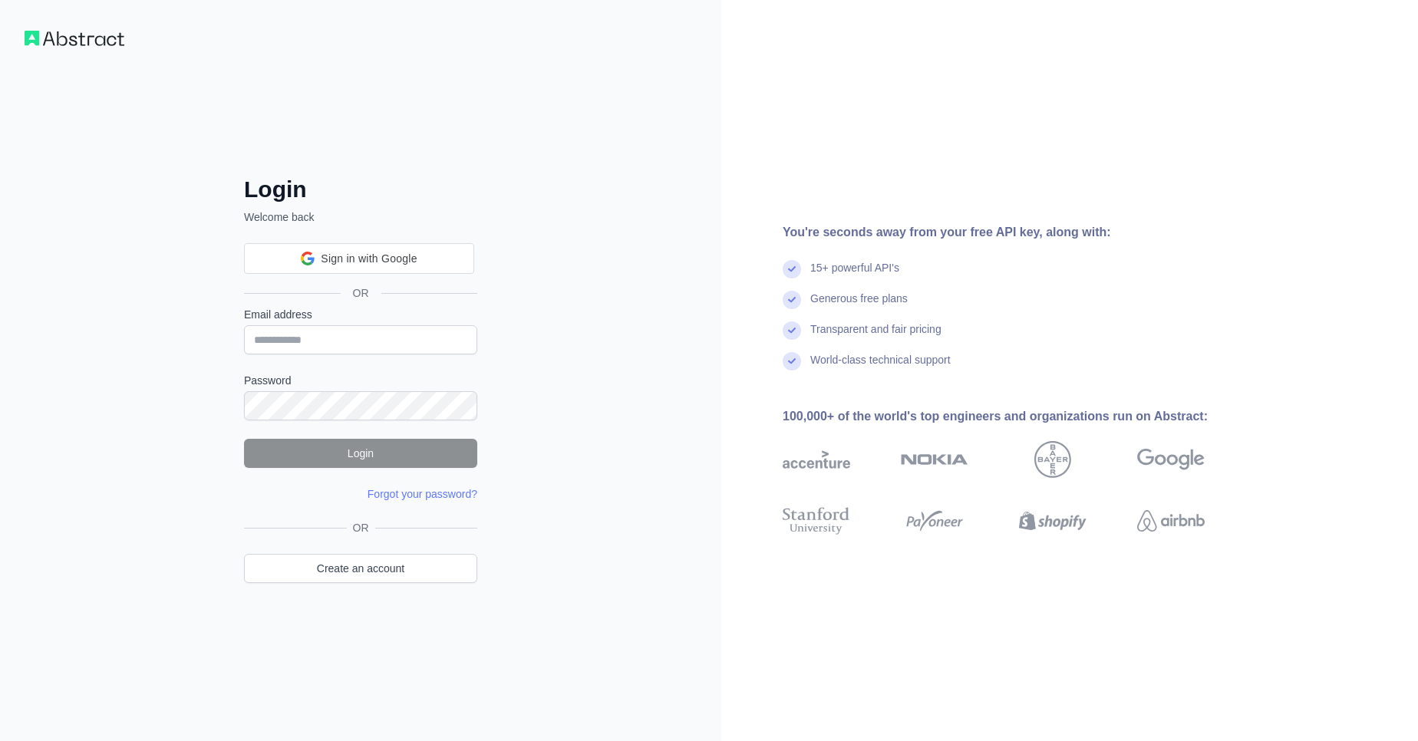  I want to click on div: Transparent and fair pricing, so click(876, 337).